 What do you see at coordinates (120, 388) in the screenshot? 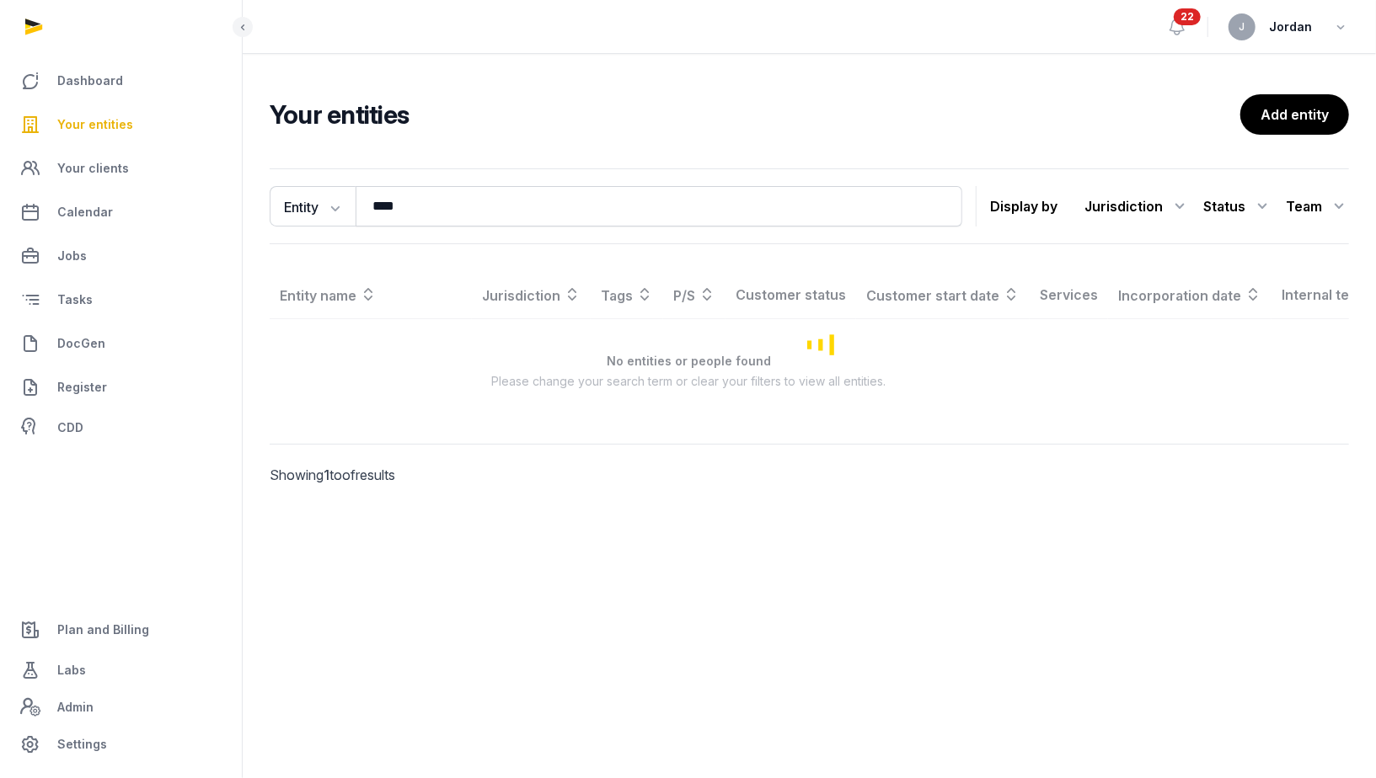
I see `a: Register` at bounding box center [120, 388].